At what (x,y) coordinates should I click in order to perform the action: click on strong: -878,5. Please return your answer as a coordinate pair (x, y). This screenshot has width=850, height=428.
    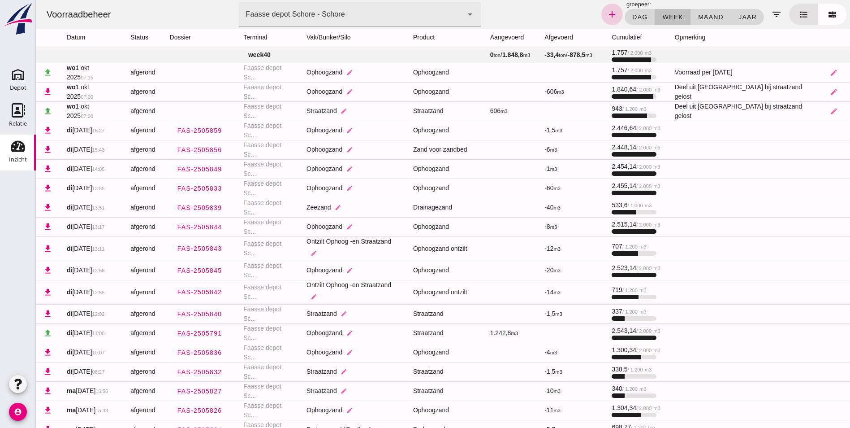
    Looking at the image, I should click on (541, 55).